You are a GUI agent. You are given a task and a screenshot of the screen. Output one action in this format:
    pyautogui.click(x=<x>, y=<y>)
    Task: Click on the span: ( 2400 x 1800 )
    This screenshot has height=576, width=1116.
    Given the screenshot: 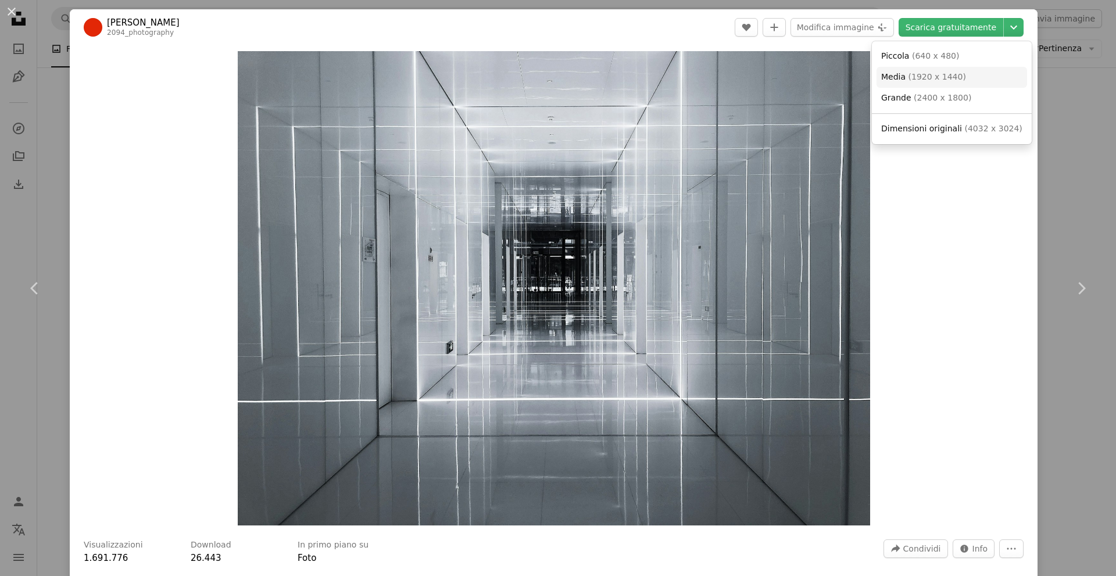 What is the action you would take?
    pyautogui.click(x=942, y=98)
    